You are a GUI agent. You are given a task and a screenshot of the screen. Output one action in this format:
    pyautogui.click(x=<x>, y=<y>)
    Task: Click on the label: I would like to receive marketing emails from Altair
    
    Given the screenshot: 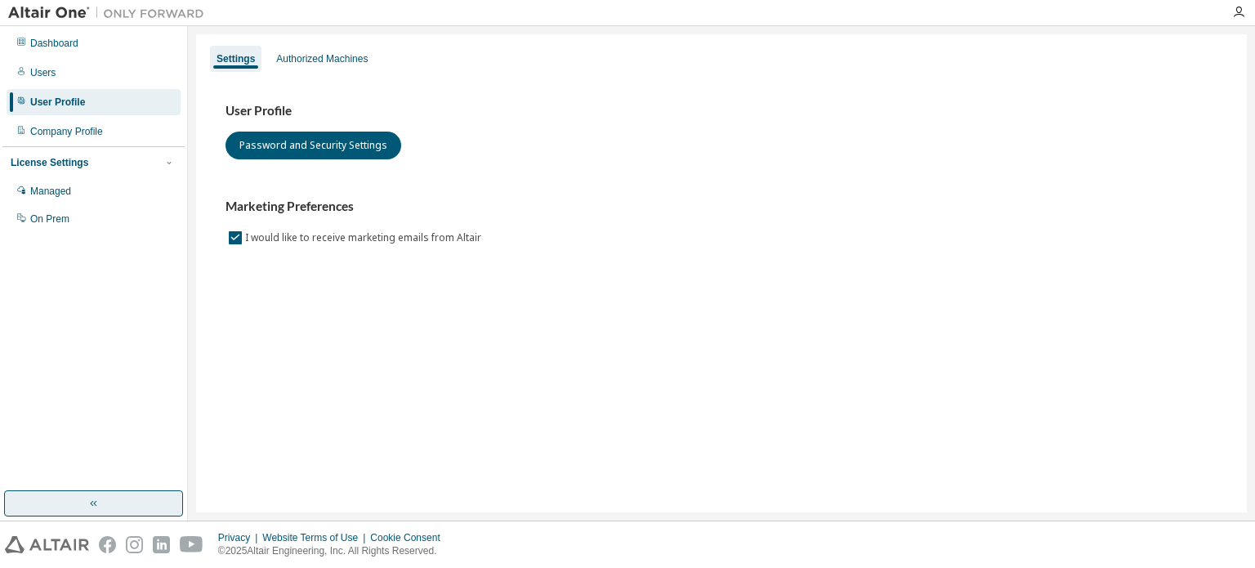 What is the action you would take?
    pyautogui.click(x=364, y=238)
    